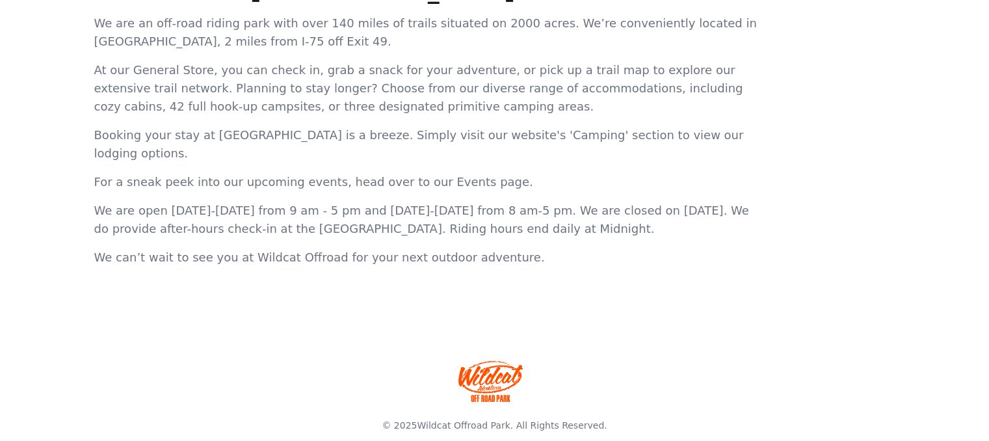 The height and width of the screenshot is (441, 989). What do you see at coordinates (427, 258) in the screenshot?
I see `p: We can’t wait to see you at Wildcat Offroad for your next outdoor adventure.` at bounding box center [427, 258].